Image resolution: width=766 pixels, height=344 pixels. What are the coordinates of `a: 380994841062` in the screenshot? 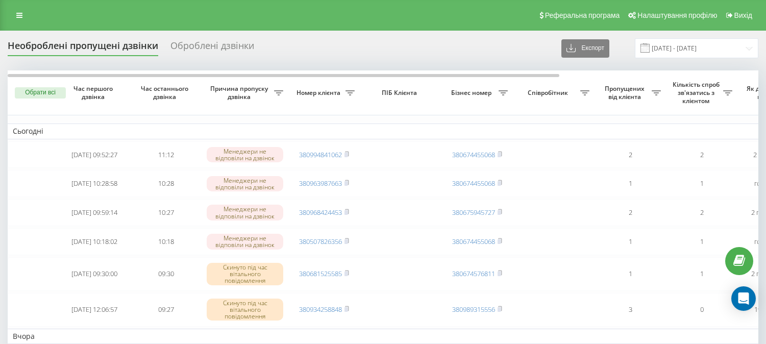 It's located at (320, 155).